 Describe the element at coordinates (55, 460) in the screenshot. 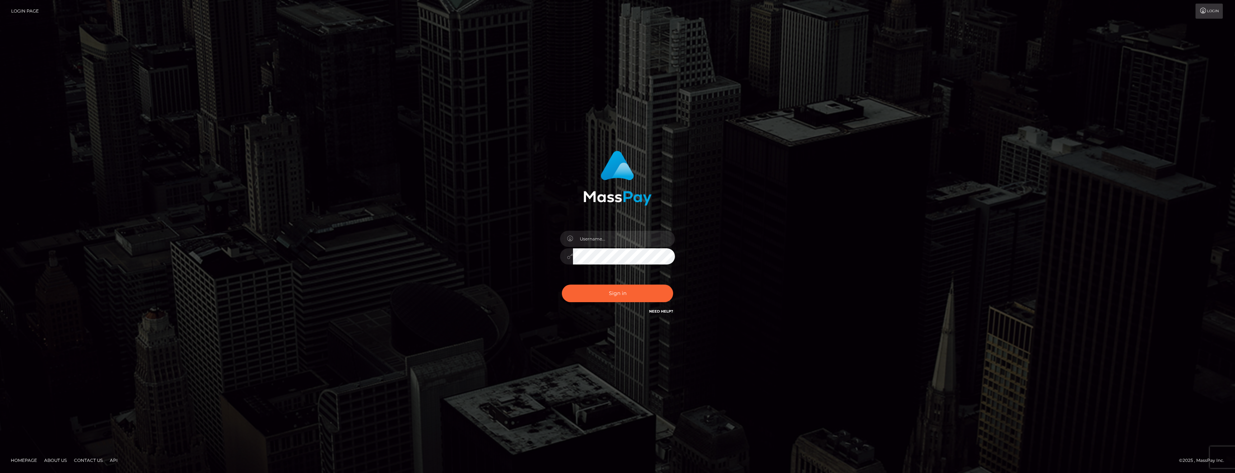

I see `a: About Us` at that location.